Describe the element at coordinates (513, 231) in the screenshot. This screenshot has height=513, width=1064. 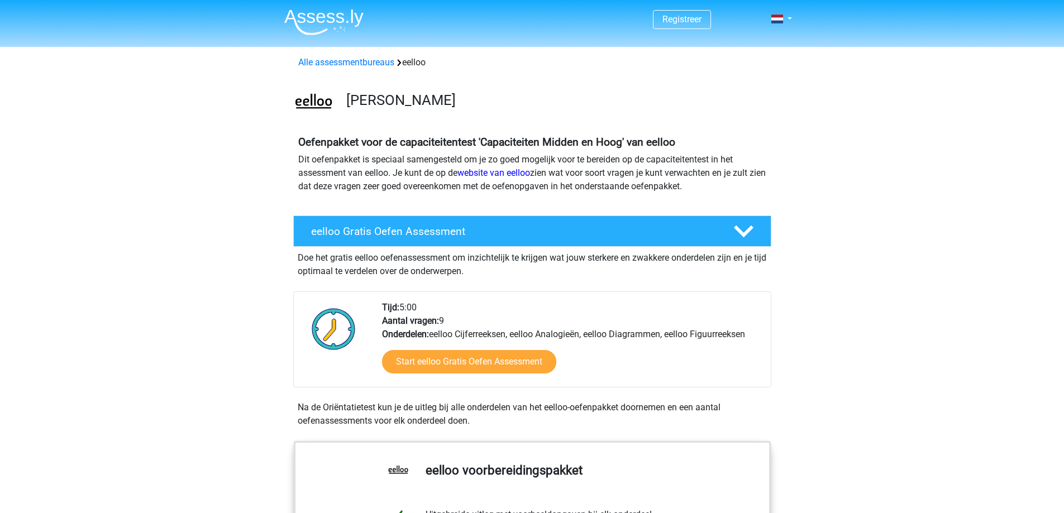
I see `h4: eelloo Gratis Oefen Assessment` at that location.